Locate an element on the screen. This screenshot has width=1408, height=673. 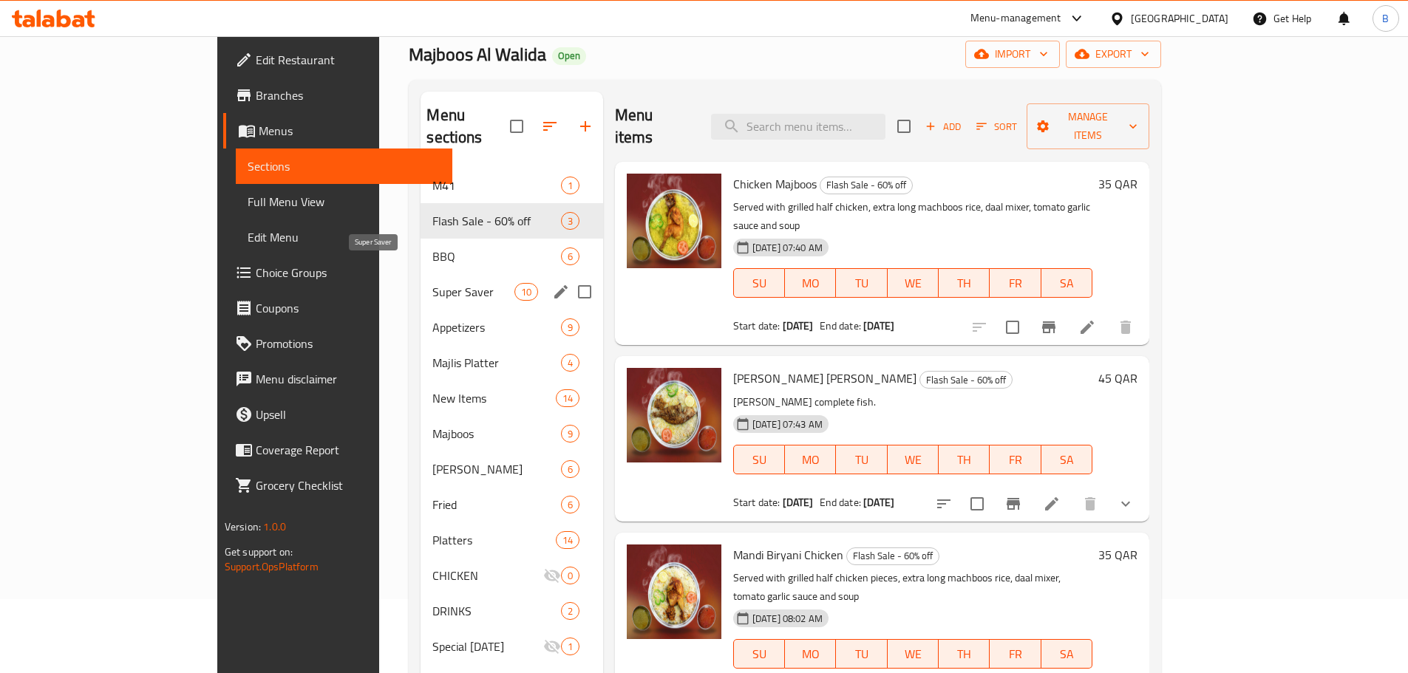
span: Menus is located at coordinates (350, 131).